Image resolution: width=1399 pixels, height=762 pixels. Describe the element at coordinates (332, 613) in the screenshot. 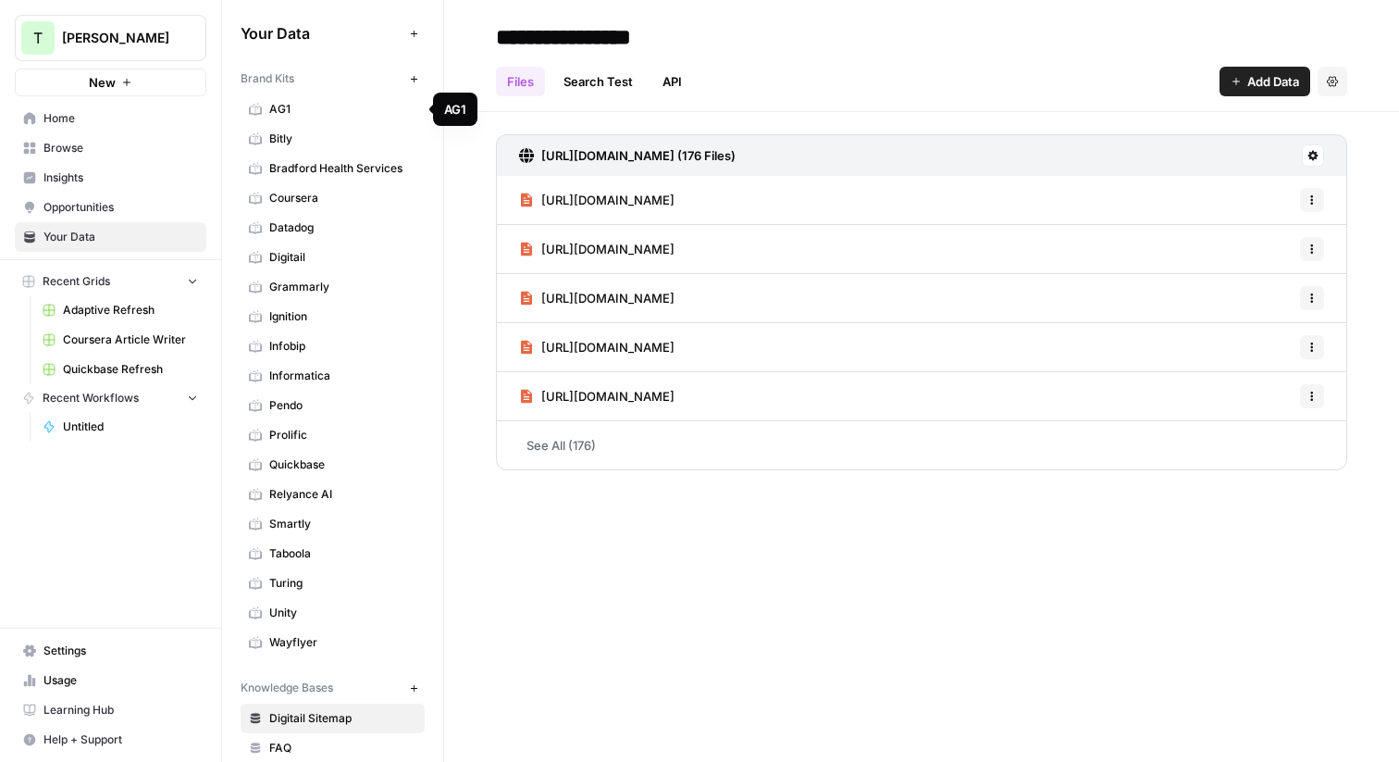

I see `a: Unity` at that location.